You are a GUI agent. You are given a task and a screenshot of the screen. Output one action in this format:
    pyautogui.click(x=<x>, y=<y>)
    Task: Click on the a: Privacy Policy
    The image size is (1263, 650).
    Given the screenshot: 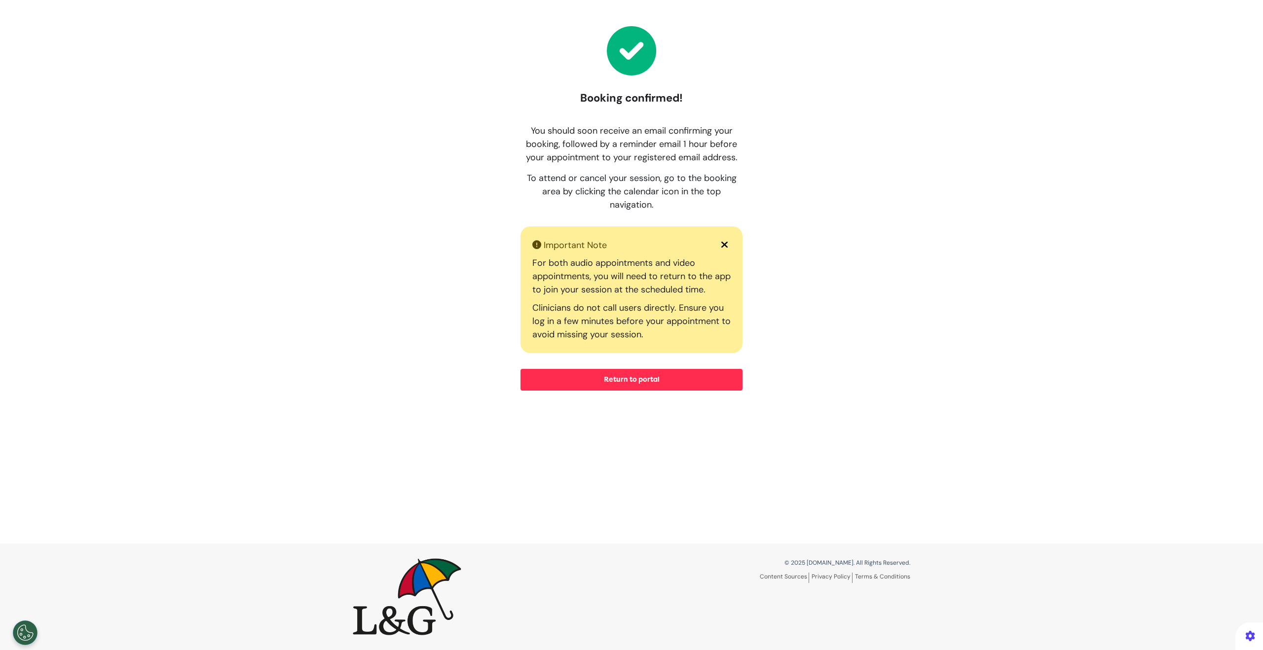 What is the action you would take?
    pyautogui.click(x=832, y=578)
    